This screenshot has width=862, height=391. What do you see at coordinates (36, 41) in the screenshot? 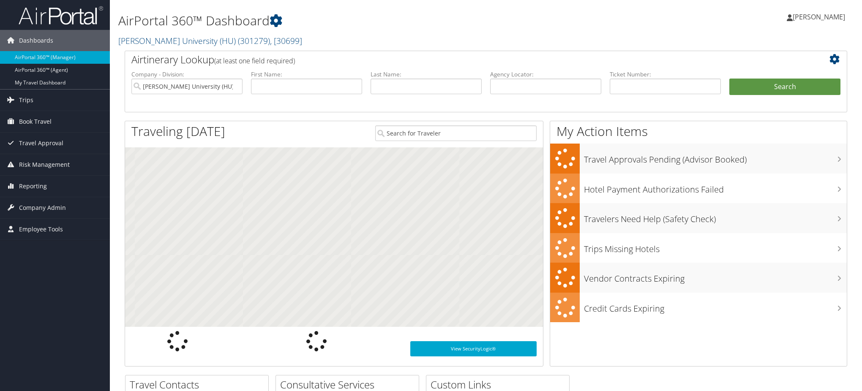
I see `span: Dashboards` at bounding box center [36, 41].